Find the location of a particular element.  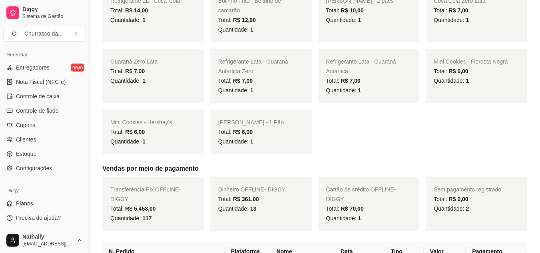

div: Diggy is located at coordinates (44, 191).